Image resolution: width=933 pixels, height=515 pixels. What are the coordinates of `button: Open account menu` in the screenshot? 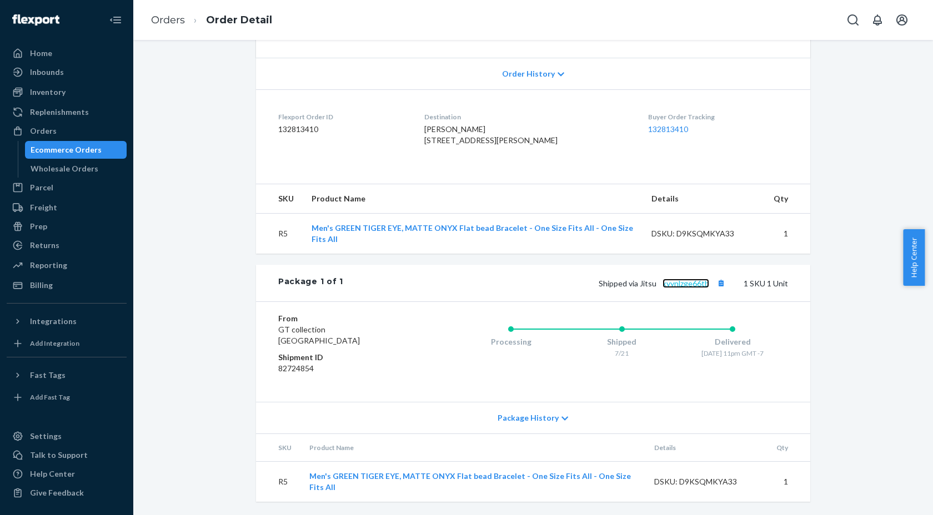 It's located at (902, 20).